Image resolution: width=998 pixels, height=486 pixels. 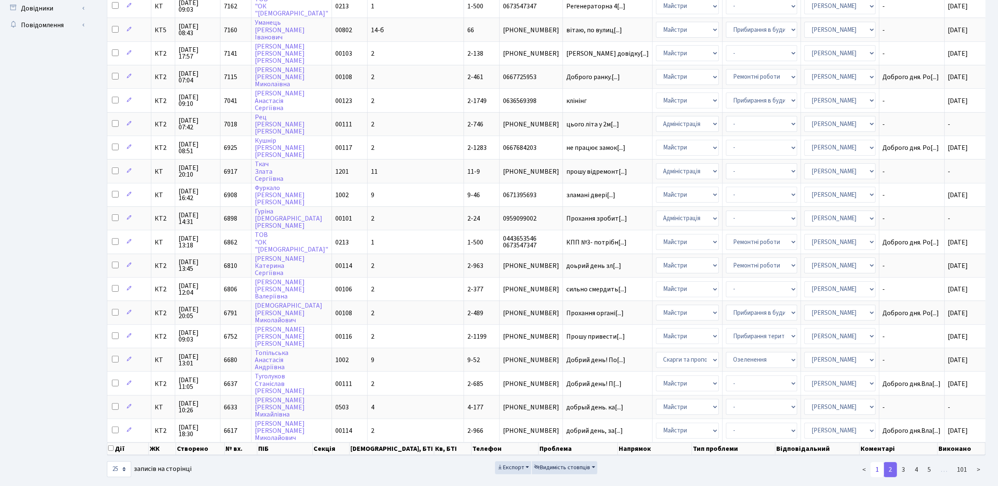 What do you see at coordinates (200, 449) in the screenshot?
I see `th: Створено` at bounding box center [200, 449].